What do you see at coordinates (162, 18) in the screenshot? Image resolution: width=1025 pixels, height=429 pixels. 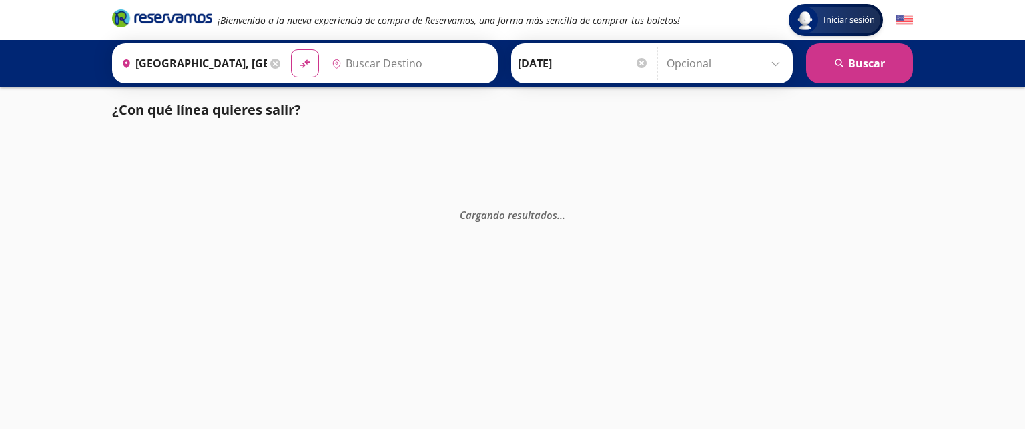 I see `i: Brand Logo` at bounding box center [162, 18].